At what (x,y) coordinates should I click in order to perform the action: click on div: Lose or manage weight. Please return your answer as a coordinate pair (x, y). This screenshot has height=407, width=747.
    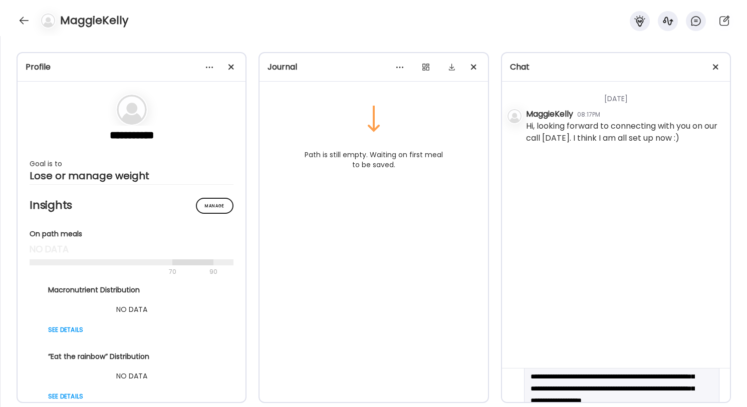
    Looking at the image, I should click on (131, 176).